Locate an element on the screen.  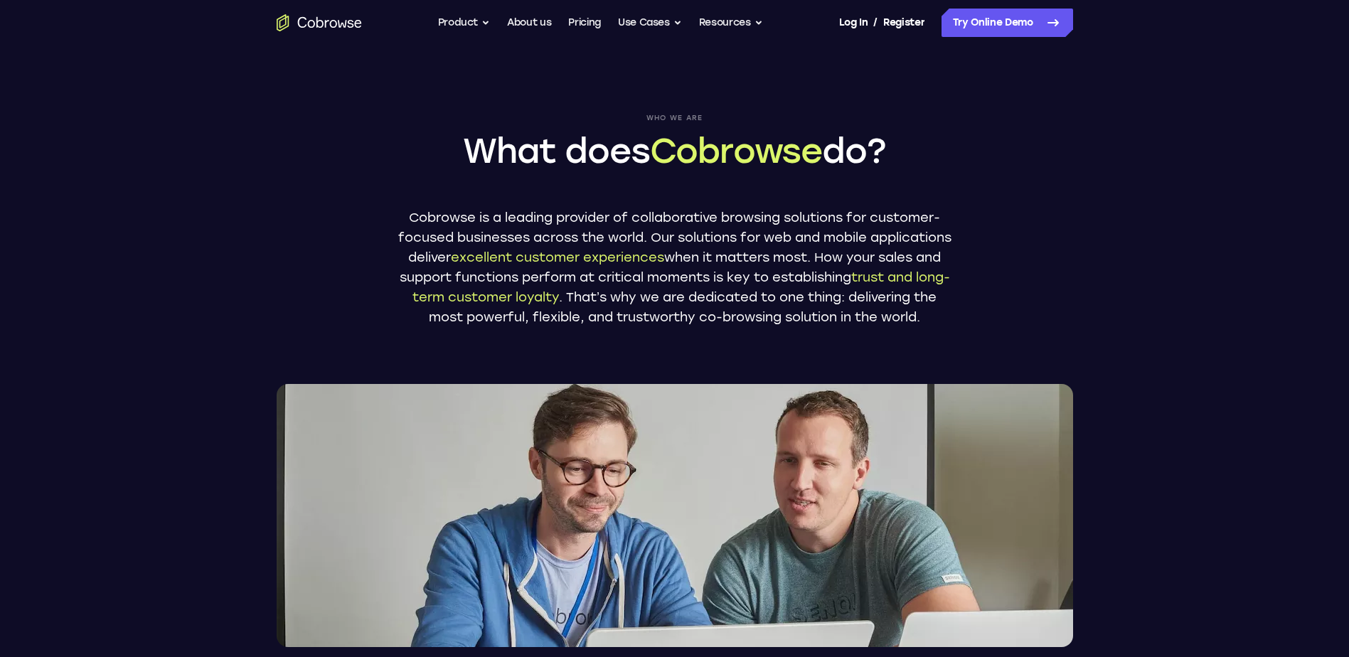
a: Log In is located at coordinates (853, 23).